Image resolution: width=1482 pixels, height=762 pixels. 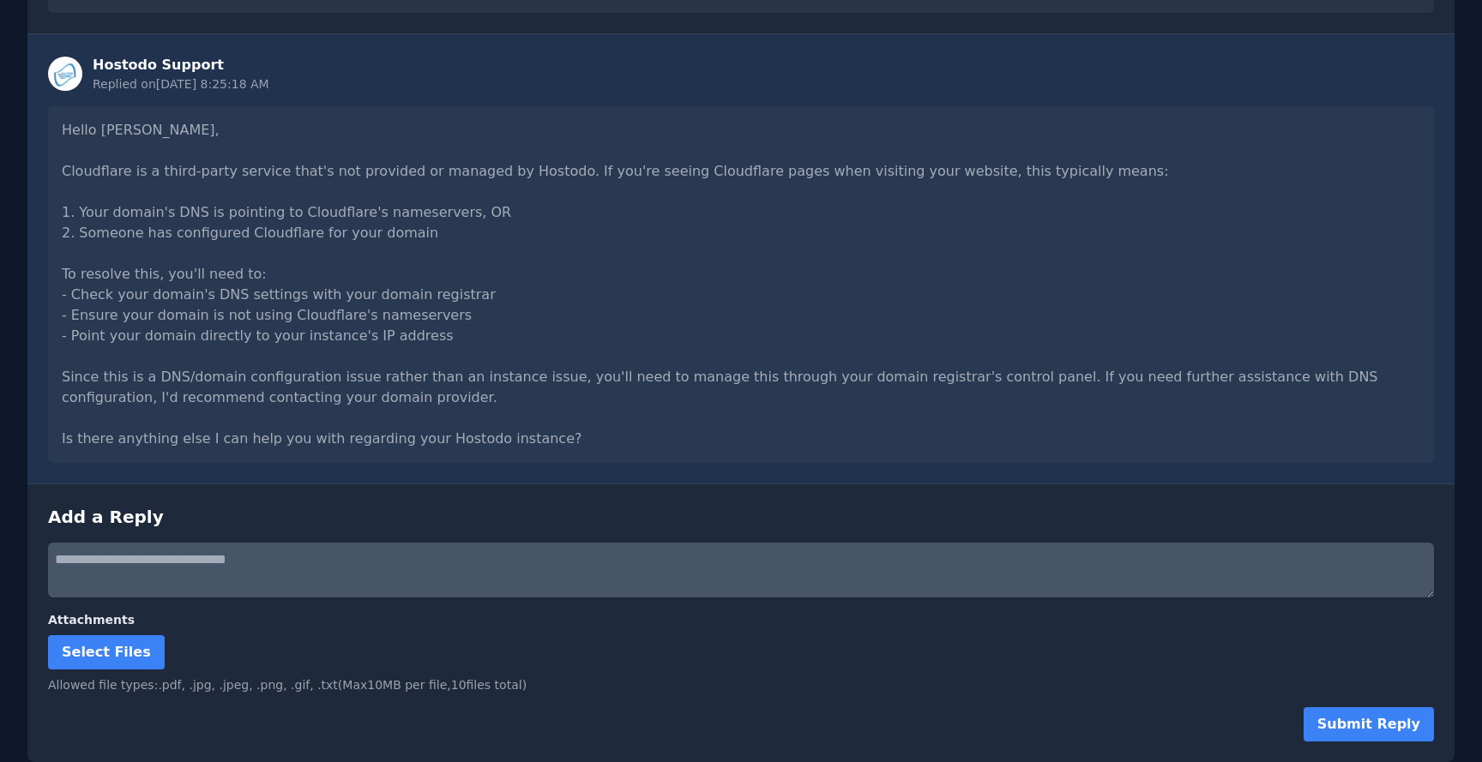 I want to click on button: Submit Reply, so click(x=1368, y=724).